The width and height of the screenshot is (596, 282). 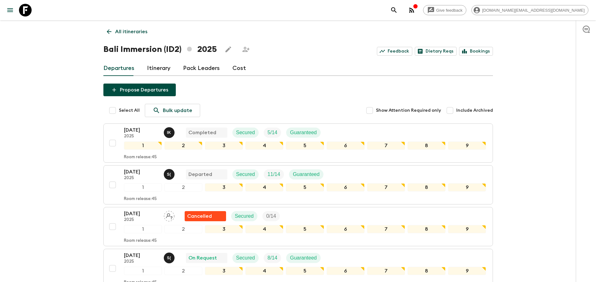 I want to click on p: 8 / 14, so click(x=272, y=258).